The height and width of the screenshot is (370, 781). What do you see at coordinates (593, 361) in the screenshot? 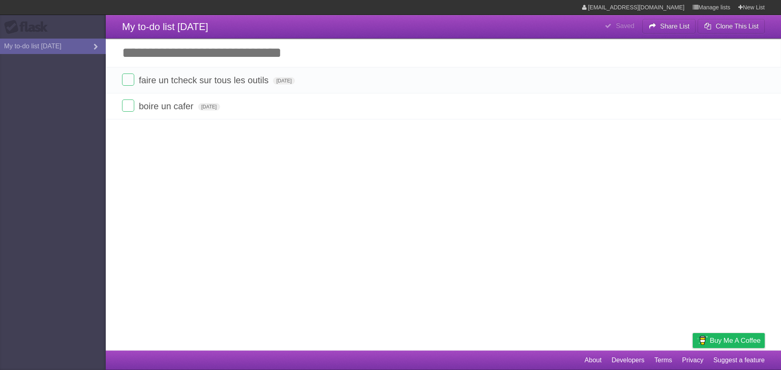
I see `a: About` at bounding box center [593, 361].